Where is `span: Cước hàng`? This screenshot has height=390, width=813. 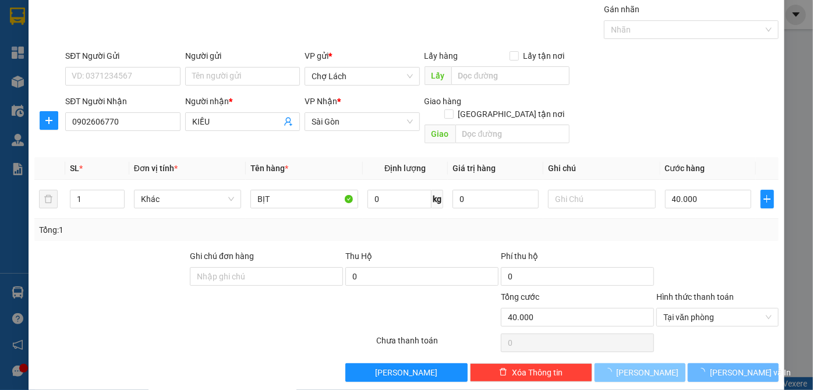 span: Cước hàng is located at coordinates (685, 168).